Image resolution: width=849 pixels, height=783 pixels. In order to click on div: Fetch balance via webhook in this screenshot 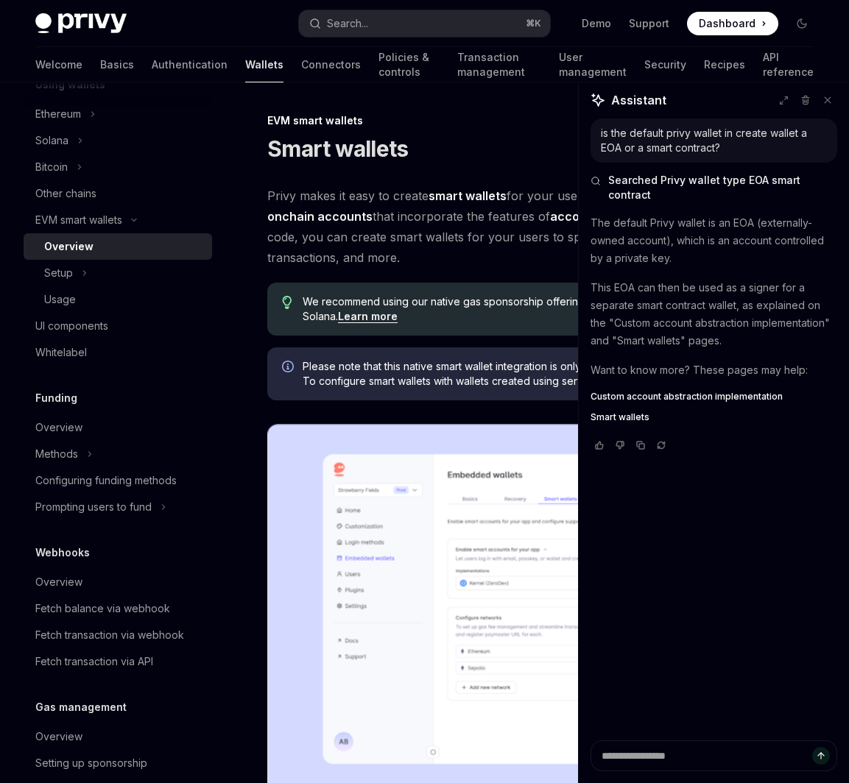, I will do `click(102, 609)`.